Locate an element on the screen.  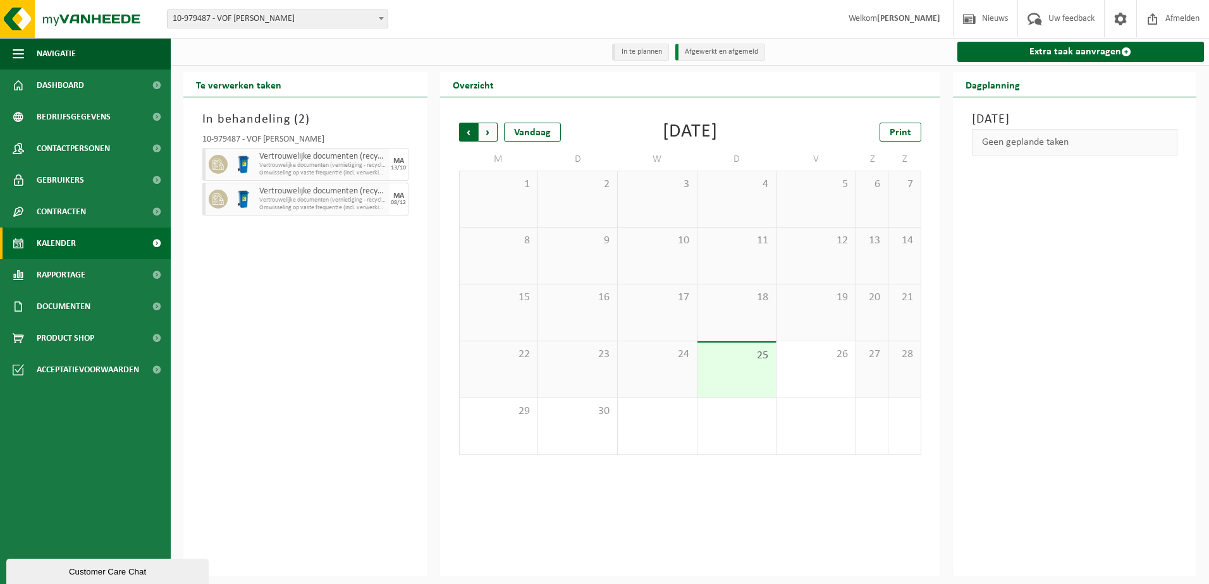
td: V is located at coordinates (817, 159).